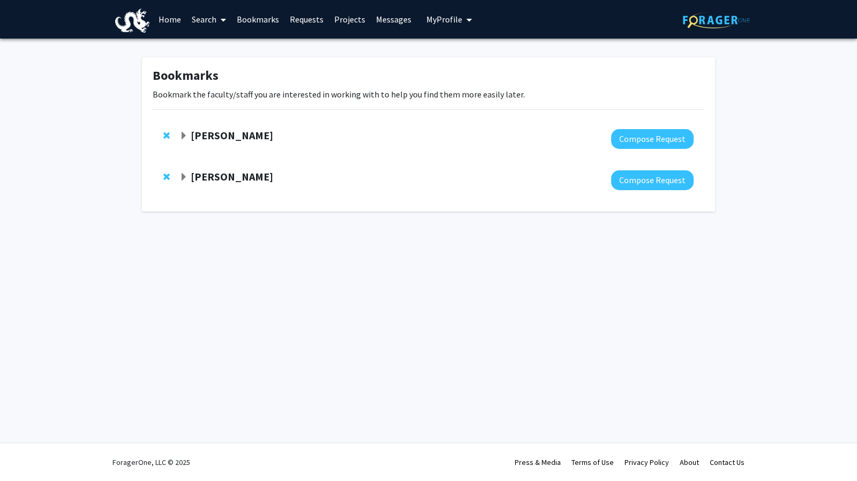 The height and width of the screenshot is (481, 857). What do you see at coordinates (652, 139) in the screenshot?
I see `button: Compose Request to Sean O'Donnell` at bounding box center [652, 139].